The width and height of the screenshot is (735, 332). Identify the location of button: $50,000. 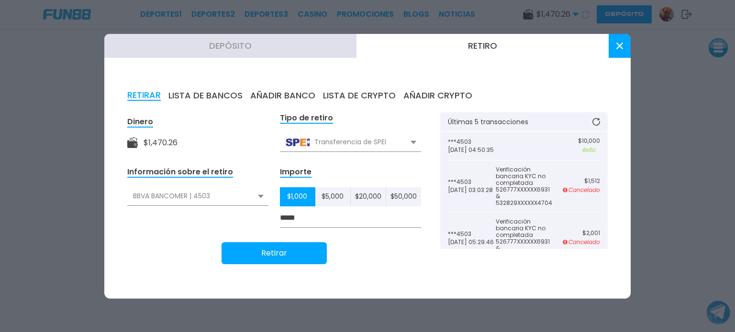
(403, 197).